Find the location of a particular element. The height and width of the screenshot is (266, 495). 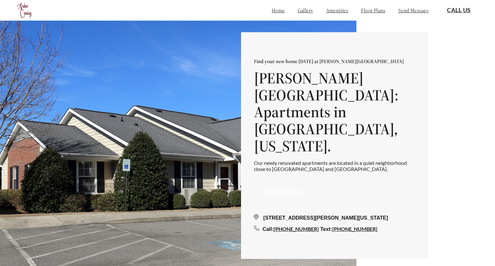

img: logo.png is located at coordinates (25, 10).